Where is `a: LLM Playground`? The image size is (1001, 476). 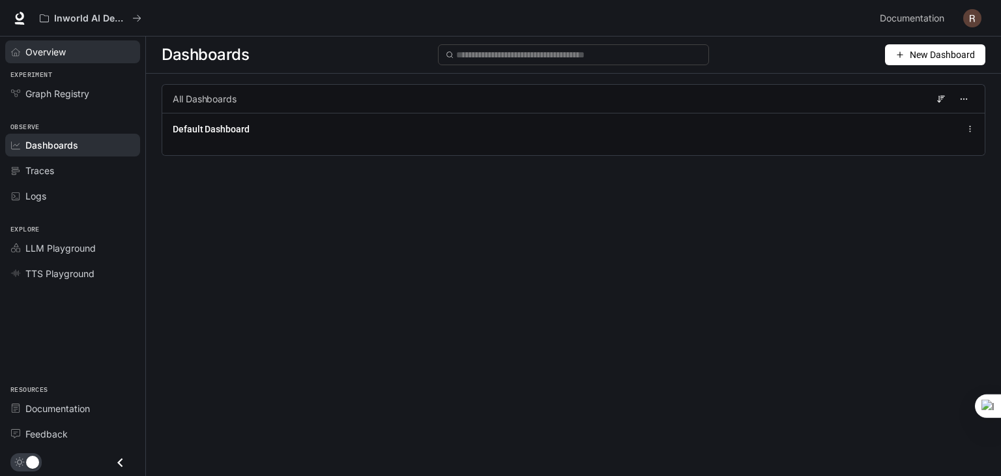
a: LLM Playground is located at coordinates (72, 248).